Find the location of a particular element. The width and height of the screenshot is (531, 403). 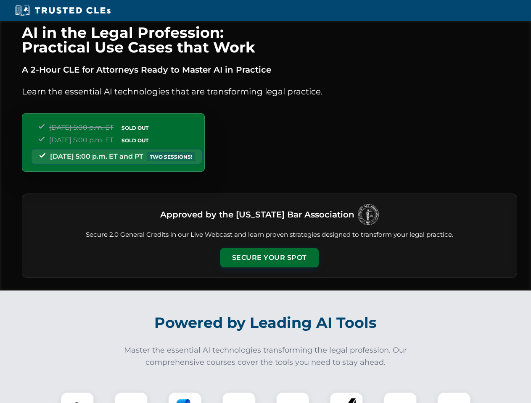

p: Master the essential AI technologies transforming the legal profession. Our comprehensive courses... is located at coordinates (266, 357).